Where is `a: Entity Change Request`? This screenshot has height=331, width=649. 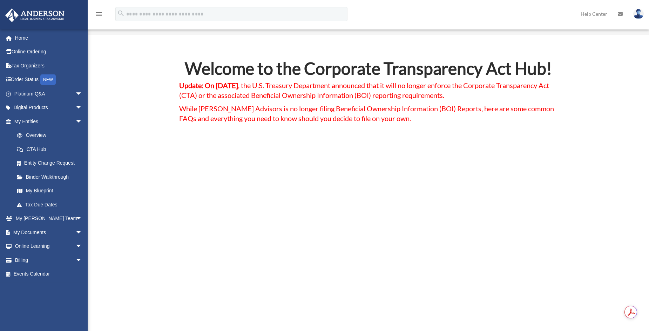
a: Entity Change Request is located at coordinates (51, 163).